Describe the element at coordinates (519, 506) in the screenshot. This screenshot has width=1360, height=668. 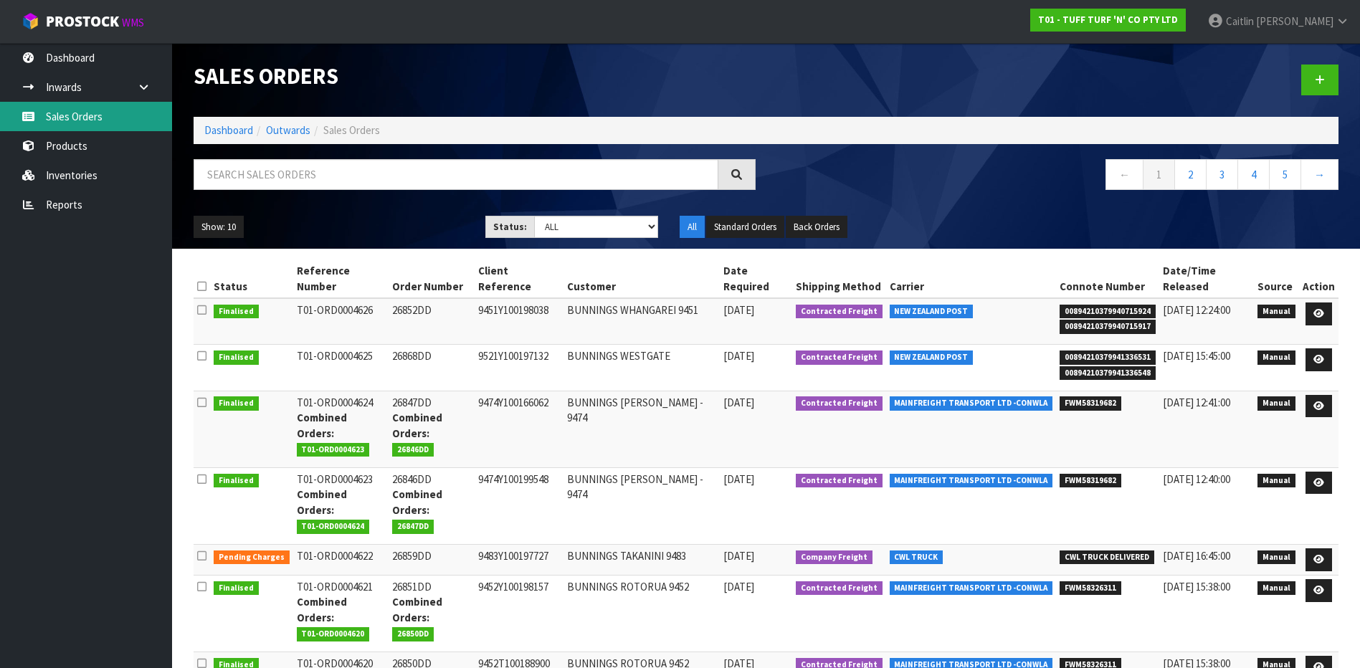
I see `td: 9474Y100199548` at that location.